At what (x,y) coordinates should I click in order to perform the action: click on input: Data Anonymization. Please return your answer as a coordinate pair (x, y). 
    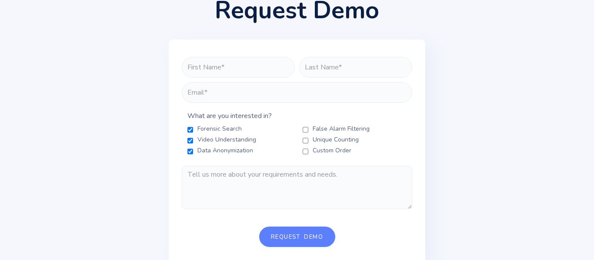
    Looking at the image, I should click on (190, 152).